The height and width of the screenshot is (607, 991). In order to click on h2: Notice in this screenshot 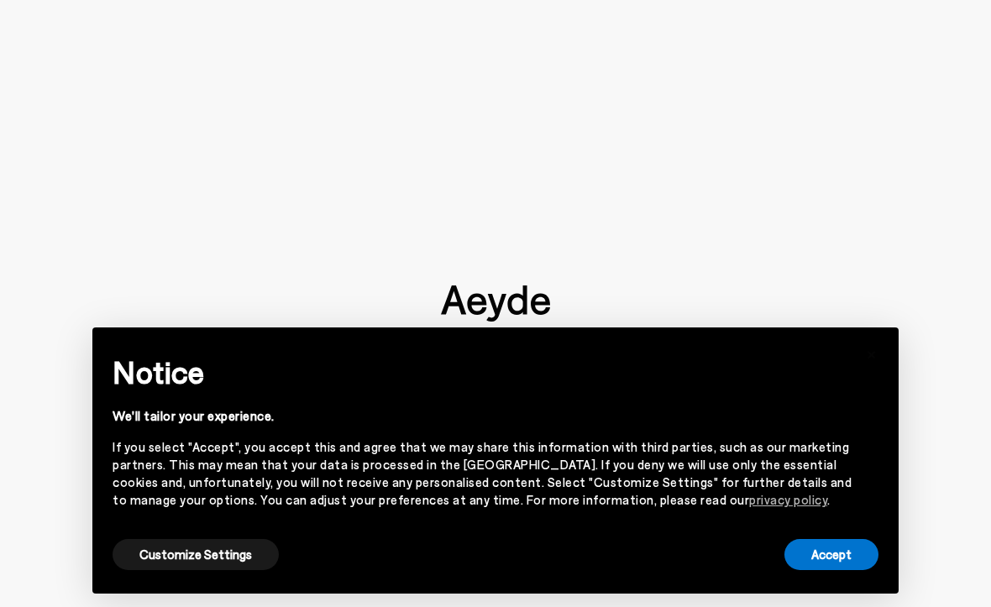, I will do `click(482, 372)`.